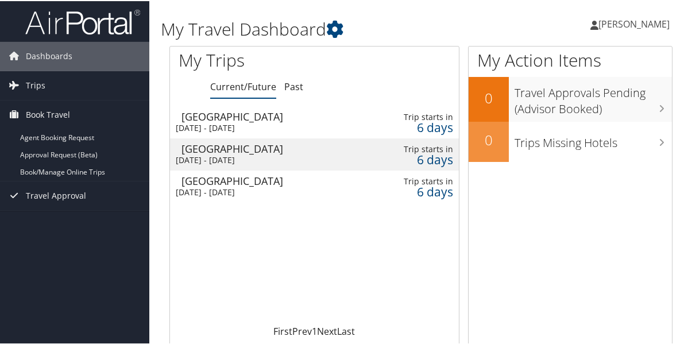 The image size is (688, 344). I want to click on h3: Trips Missing Hotels, so click(593, 139).